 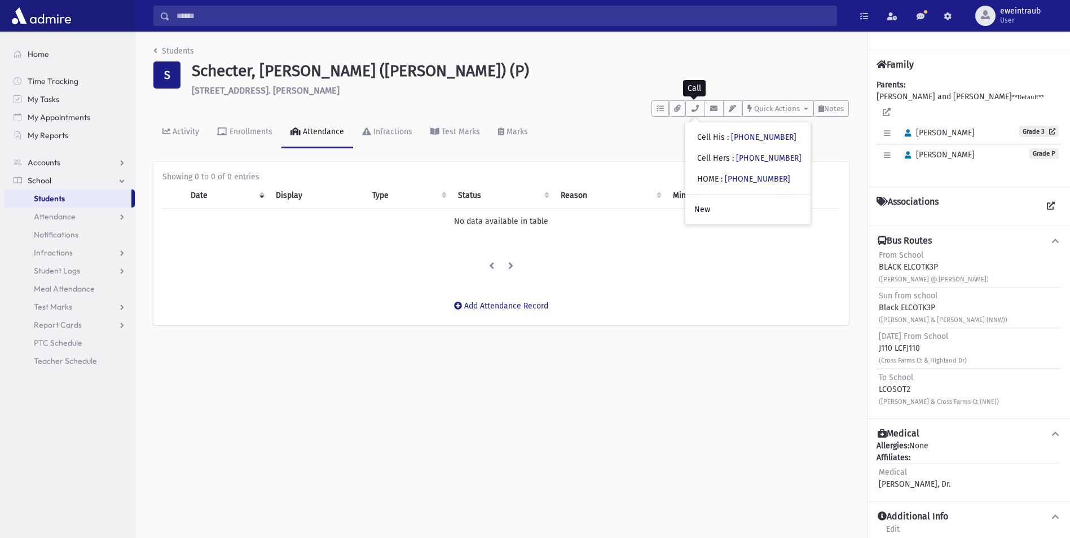 I want to click on a: Home, so click(x=69, y=54).